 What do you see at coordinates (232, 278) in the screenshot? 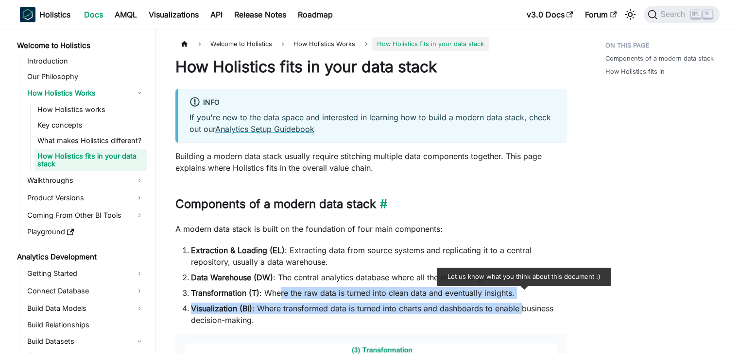
I see `strong: Data Warehouse (DW)` at bounding box center [232, 278].